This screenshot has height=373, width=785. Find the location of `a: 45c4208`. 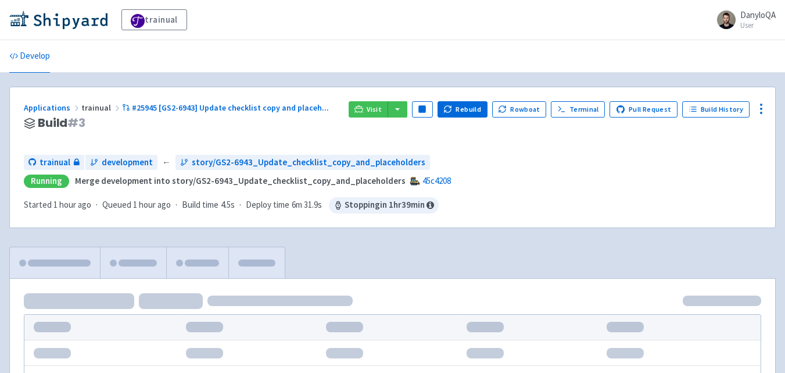

a: 45c4208 is located at coordinates (437, 180).